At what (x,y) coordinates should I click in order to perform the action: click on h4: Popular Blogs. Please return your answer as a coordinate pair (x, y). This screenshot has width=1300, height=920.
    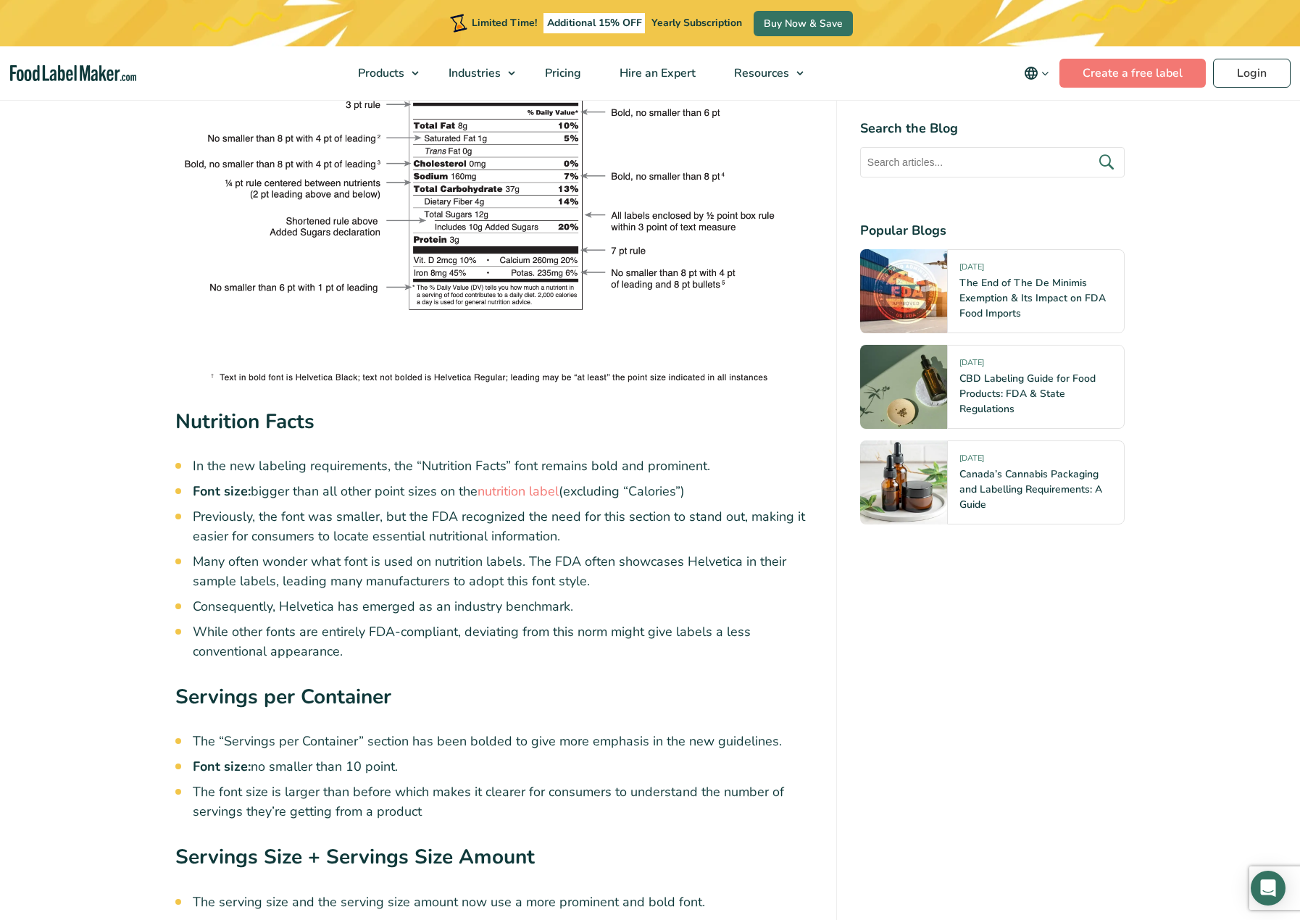
    Looking at the image, I should click on (992, 230).